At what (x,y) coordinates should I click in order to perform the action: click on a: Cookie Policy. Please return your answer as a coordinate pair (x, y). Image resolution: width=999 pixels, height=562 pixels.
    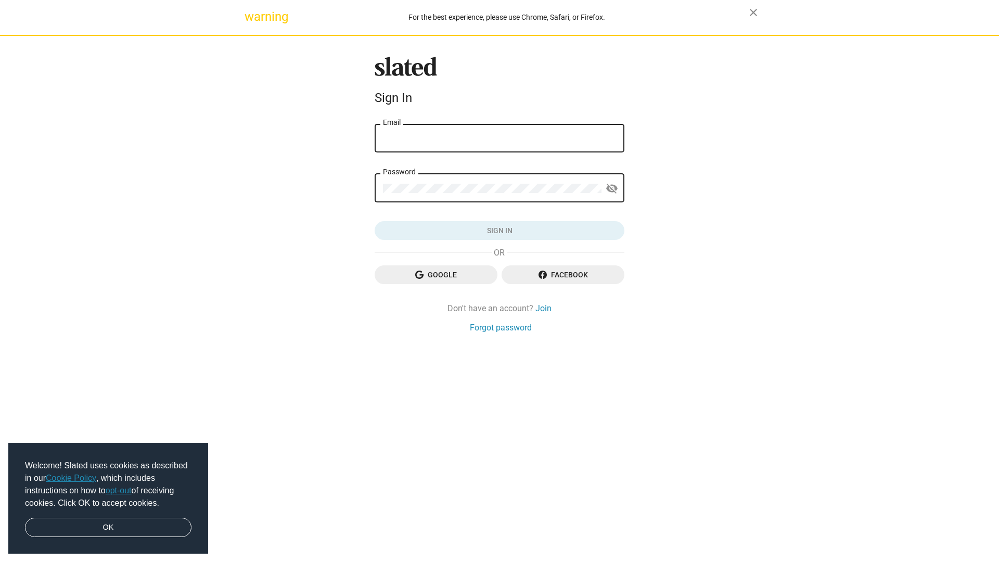
    Looking at the image, I should click on (71, 478).